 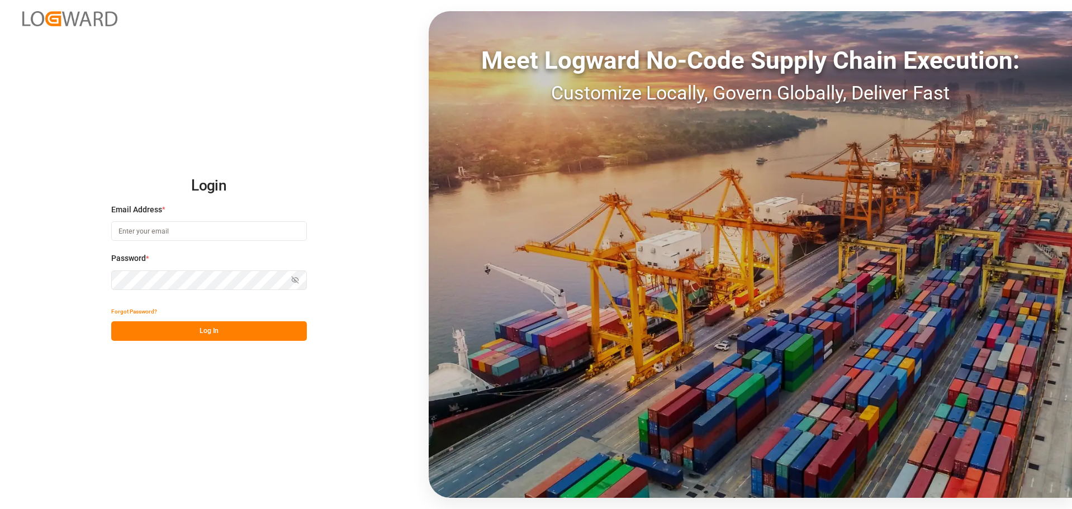 What do you see at coordinates (750, 60) in the screenshot?
I see `div: Meet Logward No-Code Supply Chain Execution:` at bounding box center [750, 60].